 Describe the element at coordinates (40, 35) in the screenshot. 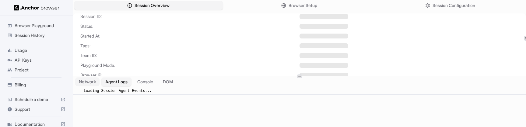

I see `span: Session History` at that location.